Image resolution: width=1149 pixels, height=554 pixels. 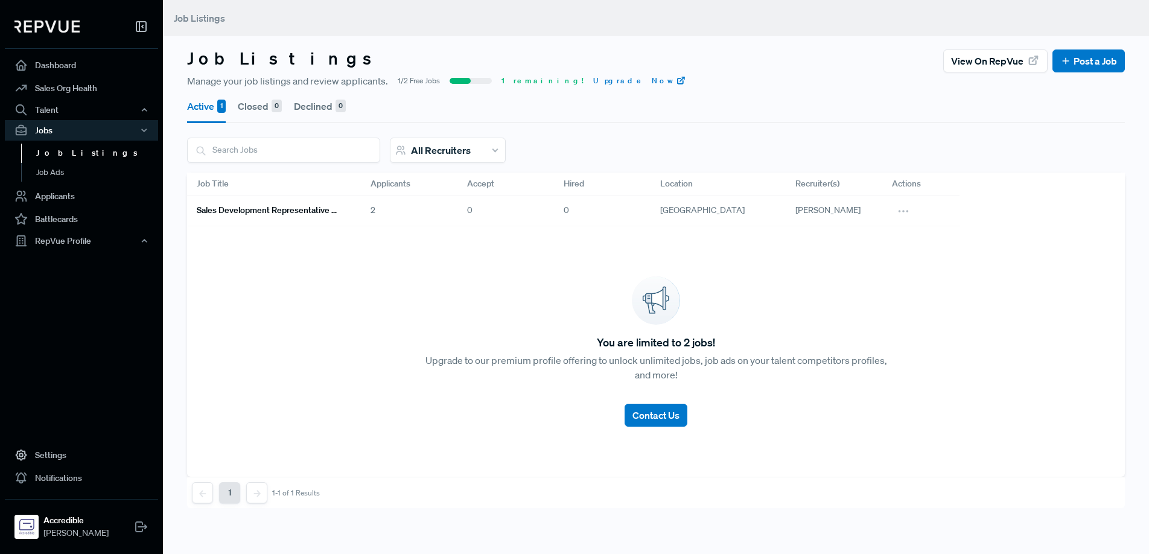 I want to click on h6: Sales Development Representative Remote - US Based - EST Preferred, so click(x=269, y=210).